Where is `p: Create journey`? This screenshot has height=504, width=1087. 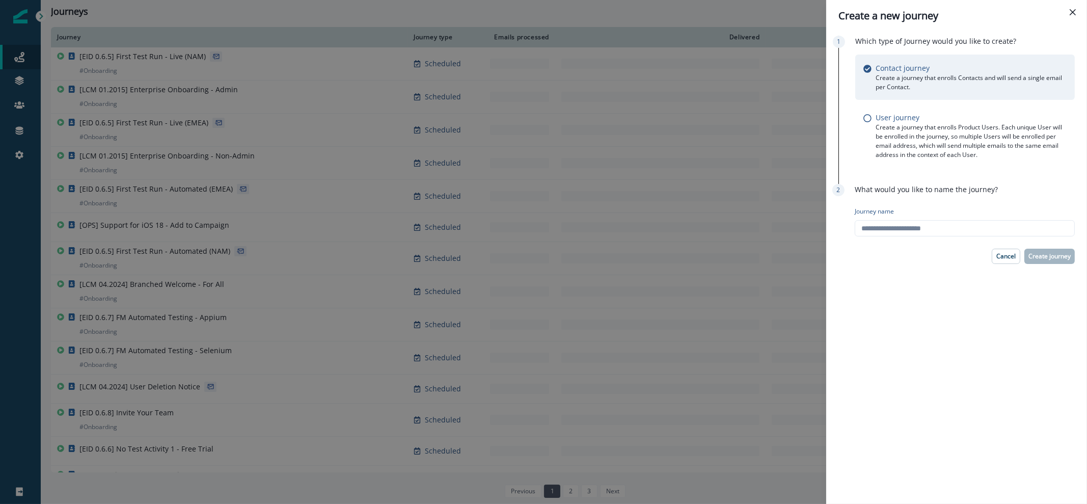 p: Create journey is located at coordinates (1050, 256).